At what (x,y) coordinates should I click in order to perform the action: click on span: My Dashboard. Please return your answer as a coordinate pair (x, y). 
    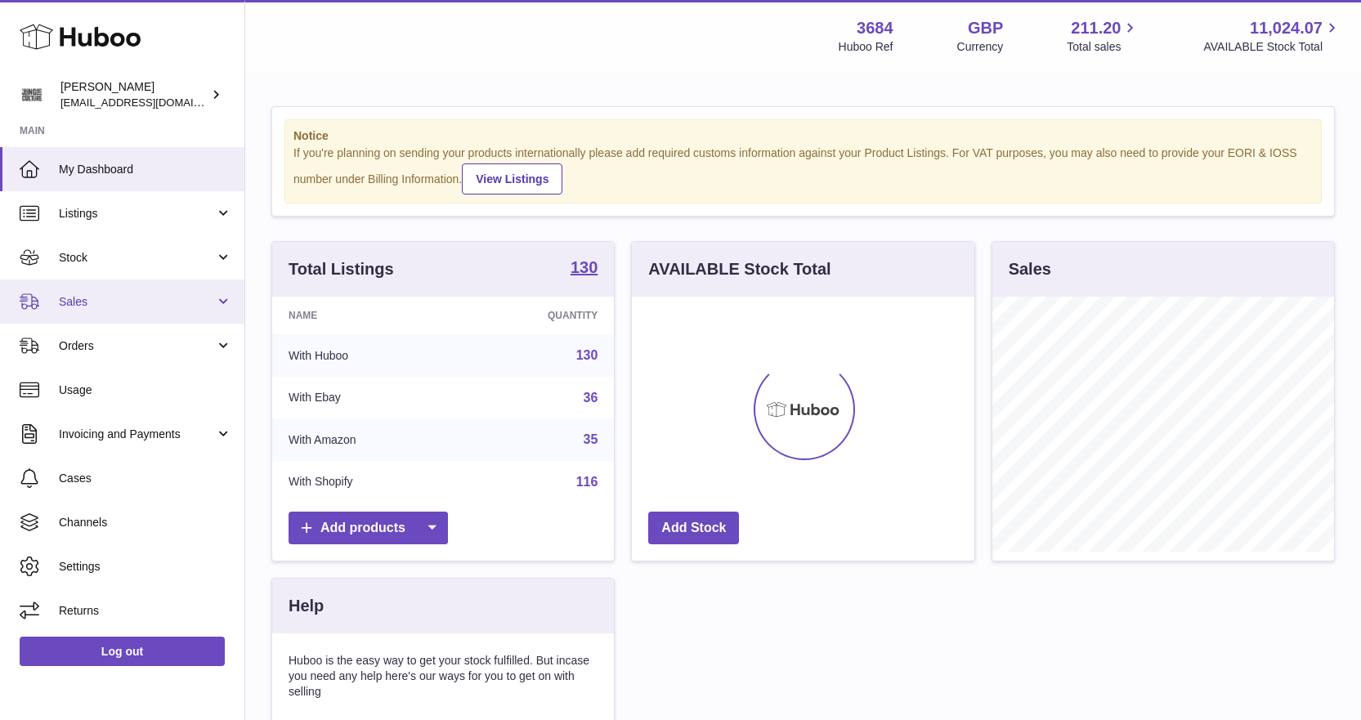
    Looking at the image, I should click on (146, 169).